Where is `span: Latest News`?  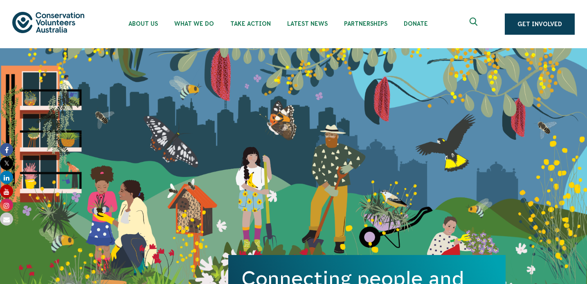
span: Latest News is located at coordinates (307, 24).